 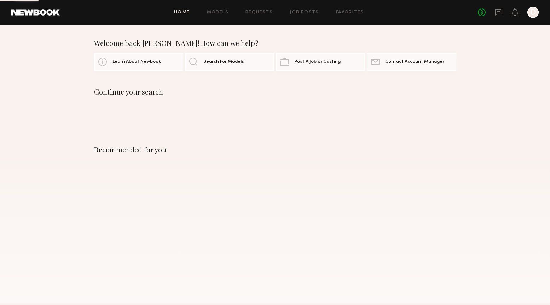 What do you see at coordinates (229, 62) in the screenshot?
I see `a: Search For Models` at bounding box center [229, 62].